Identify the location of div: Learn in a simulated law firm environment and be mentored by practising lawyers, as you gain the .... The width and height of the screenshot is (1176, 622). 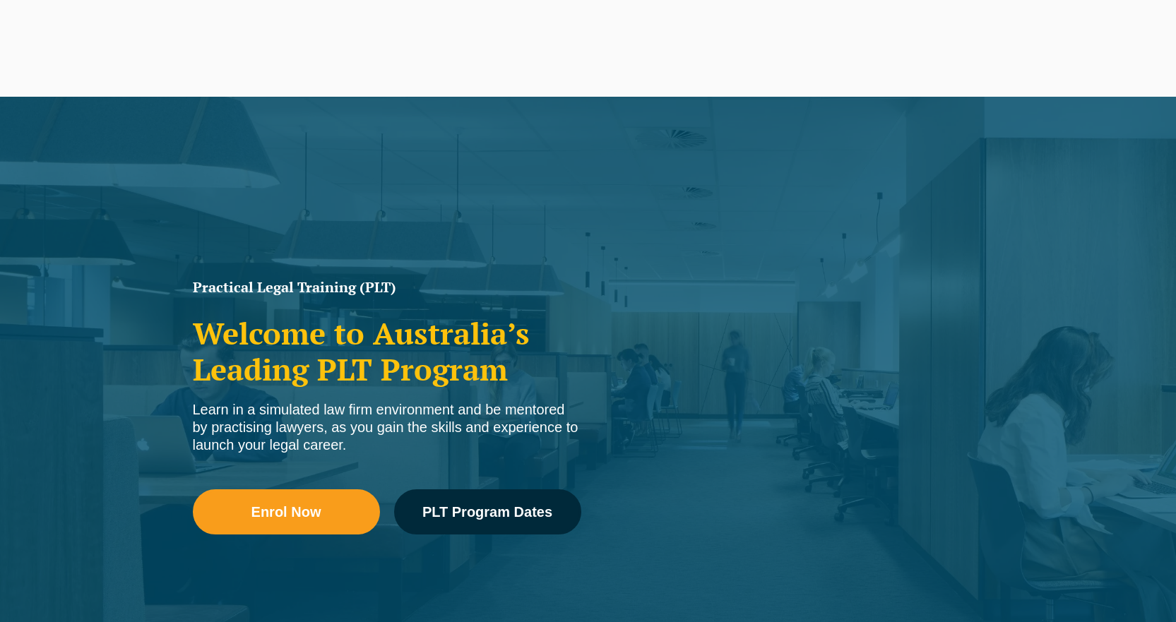
(387, 427).